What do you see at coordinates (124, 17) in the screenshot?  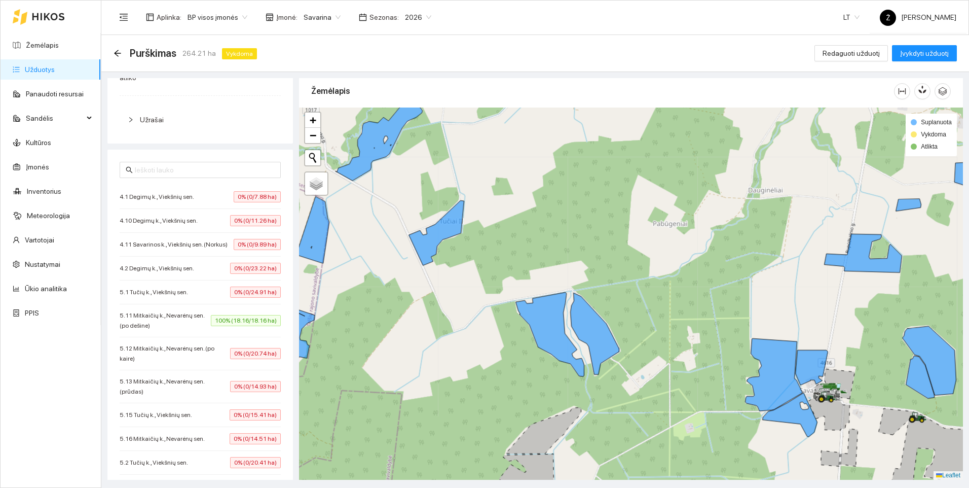 I see `button: menu-fold` at bounding box center [124, 17].